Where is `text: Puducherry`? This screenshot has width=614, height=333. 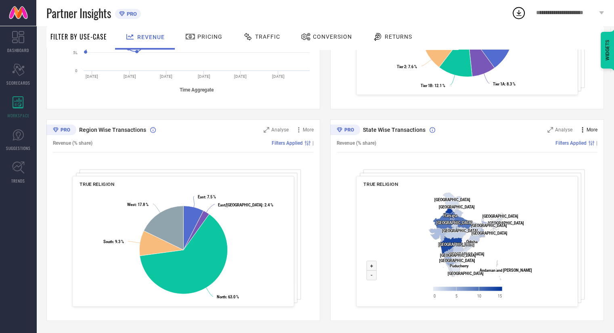
text: Puducherry is located at coordinates (459, 266).